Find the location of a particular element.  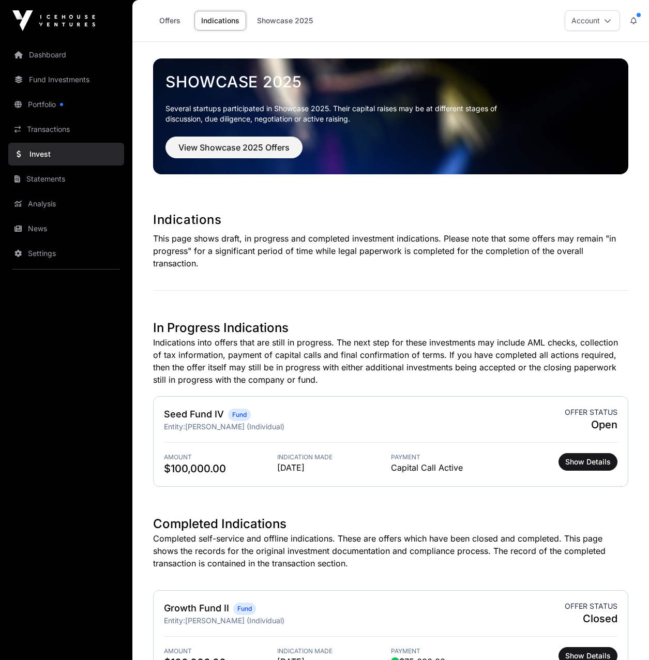

button: Account is located at coordinates (592, 21).